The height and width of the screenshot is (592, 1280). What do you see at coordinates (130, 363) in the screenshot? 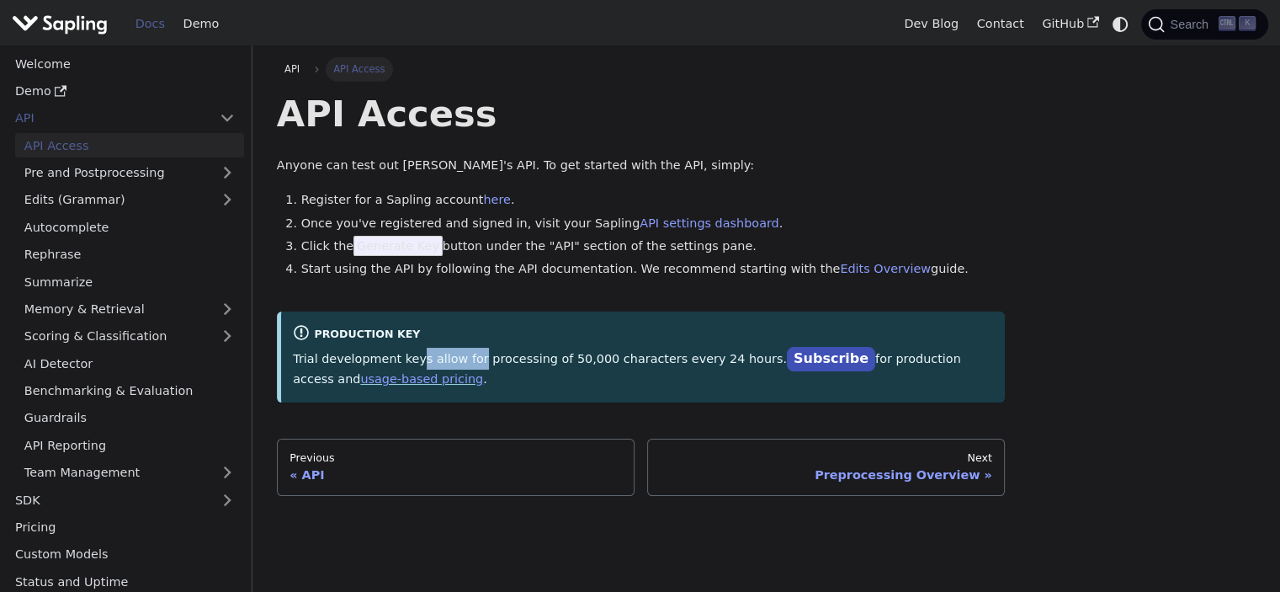
I see `a: AI Detector` at bounding box center [130, 363].